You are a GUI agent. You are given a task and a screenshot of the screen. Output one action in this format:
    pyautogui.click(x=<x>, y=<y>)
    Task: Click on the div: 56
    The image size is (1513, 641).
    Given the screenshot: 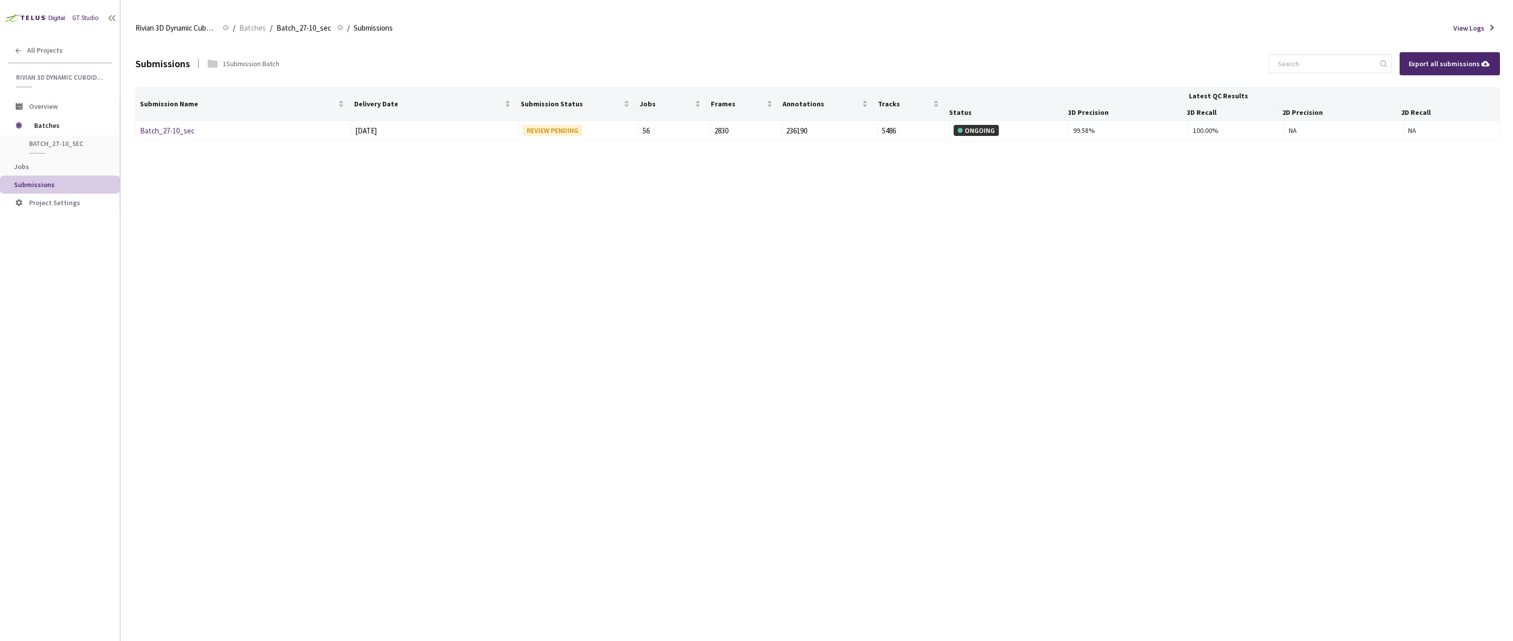 What is the action you would take?
    pyautogui.click(x=674, y=131)
    